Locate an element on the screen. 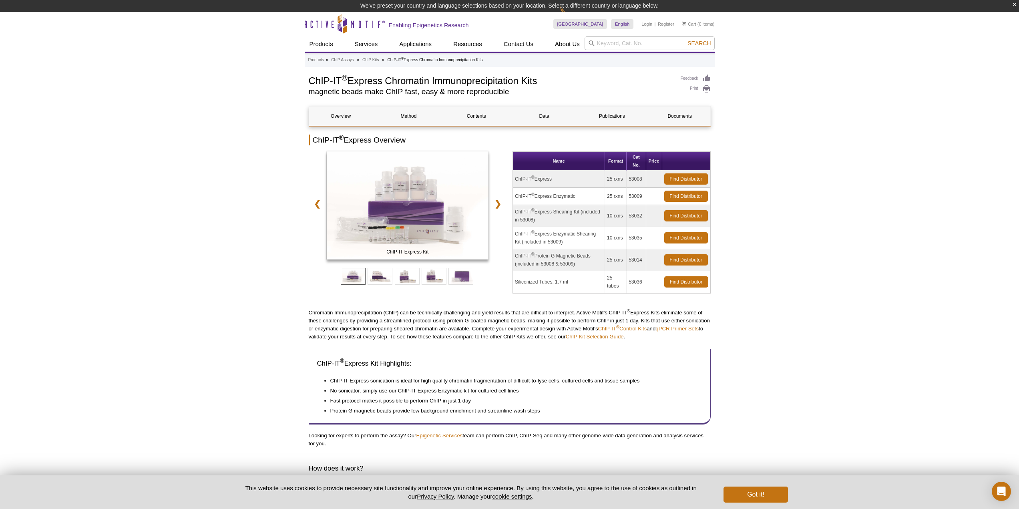  h2: magnetic beads make ChIP fast, easy & more reproducible is located at coordinates (490, 92).